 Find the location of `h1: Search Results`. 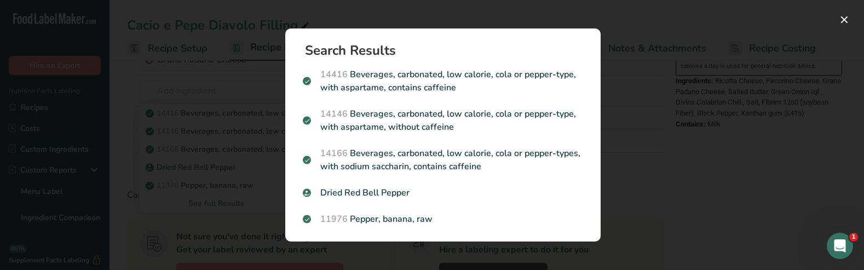

h1: Search Results is located at coordinates (447, 50).